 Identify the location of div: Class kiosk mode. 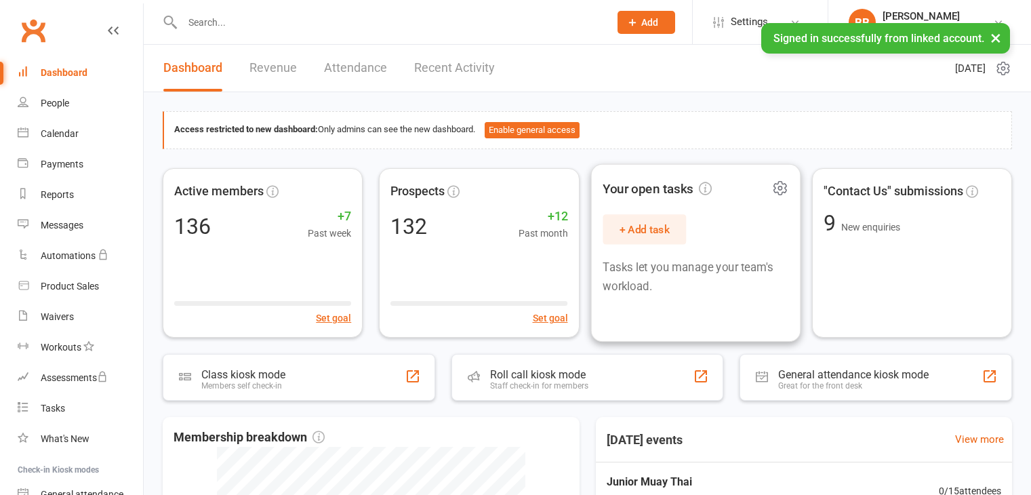
(243, 374).